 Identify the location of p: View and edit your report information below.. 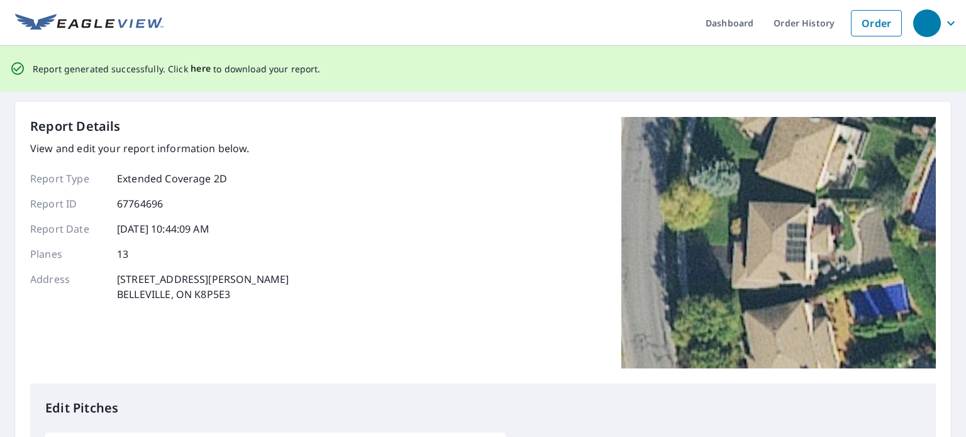
(159, 148).